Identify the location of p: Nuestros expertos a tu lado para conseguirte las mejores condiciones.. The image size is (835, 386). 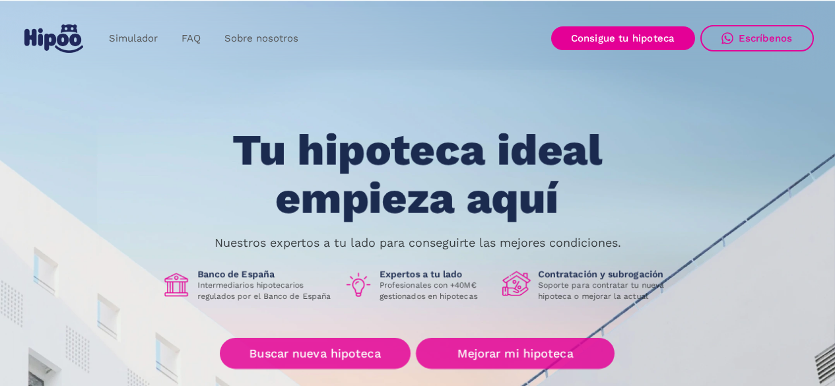
(418, 243).